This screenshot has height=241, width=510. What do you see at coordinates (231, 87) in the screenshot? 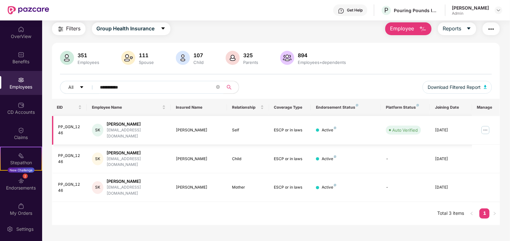
I see `button: search` at bounding box center [231, 87].